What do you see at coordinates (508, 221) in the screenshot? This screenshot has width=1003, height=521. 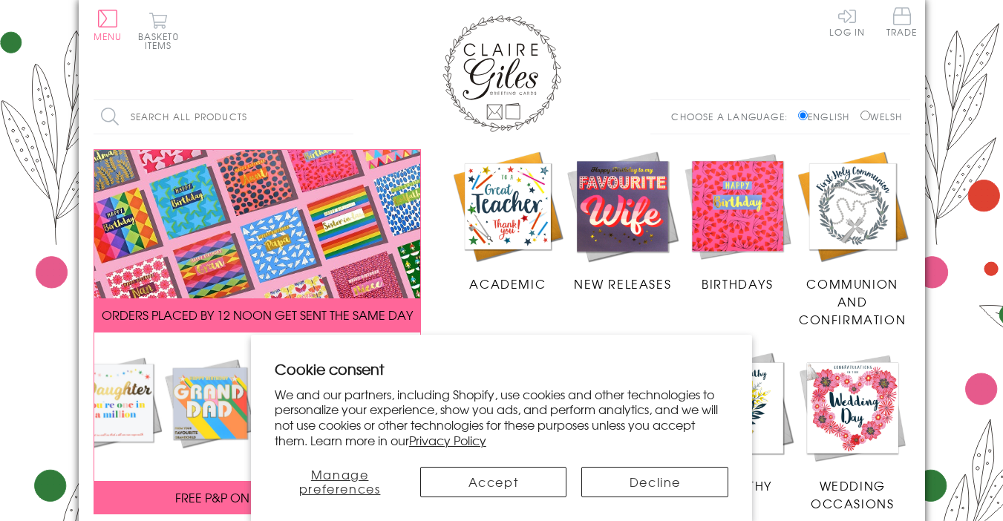 I see `a: Academic` at bounding box center [508, 221].